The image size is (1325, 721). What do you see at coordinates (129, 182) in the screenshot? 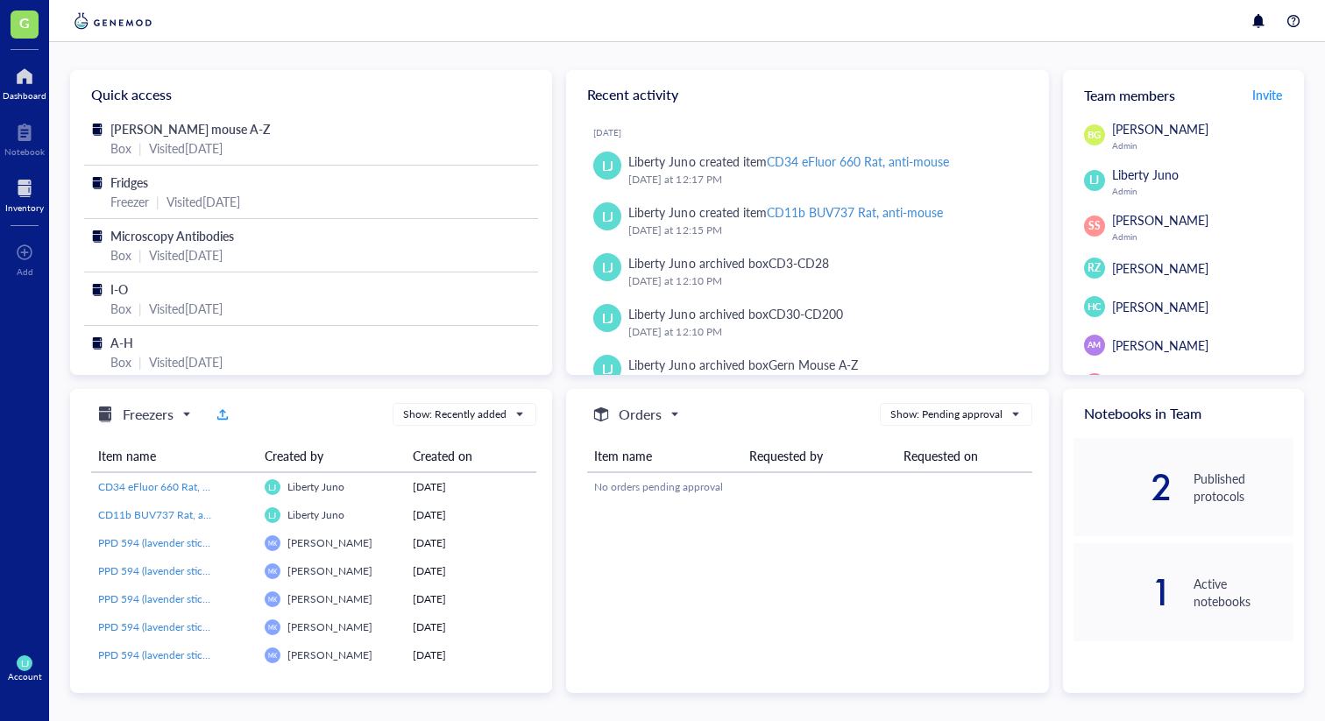
I see `span: Fridges` at bounding box center [129, 182].